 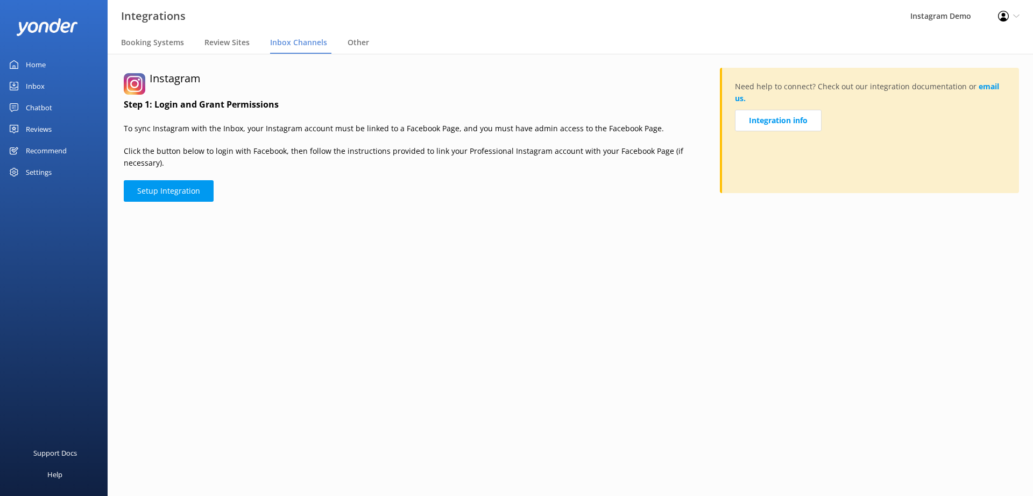 I want to click on img: yonder-white-logo.png, so click(x=47, y=27).